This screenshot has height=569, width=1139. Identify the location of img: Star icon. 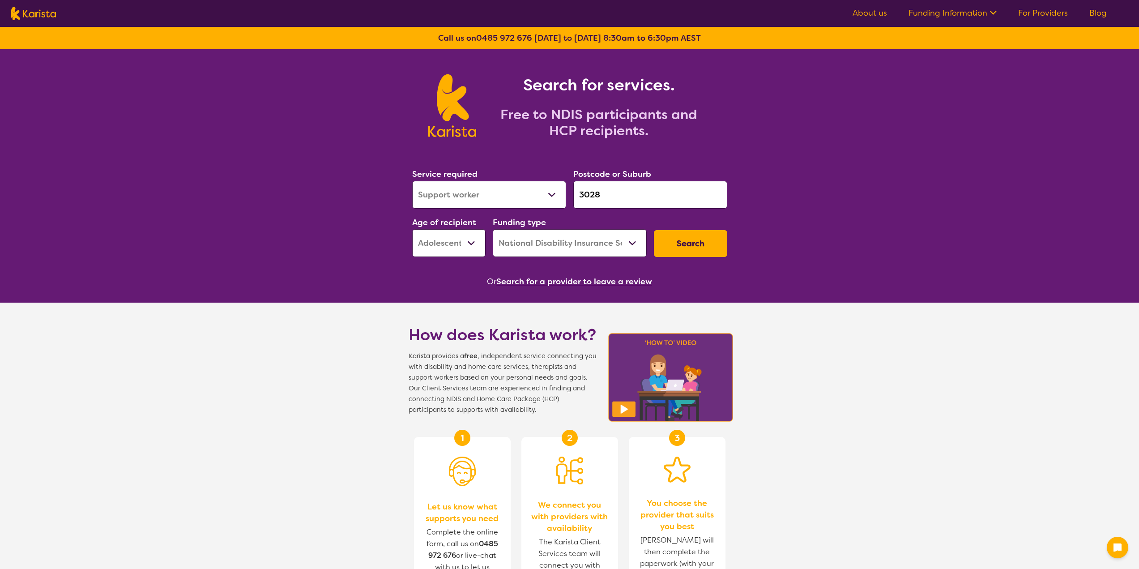
(677, 469).